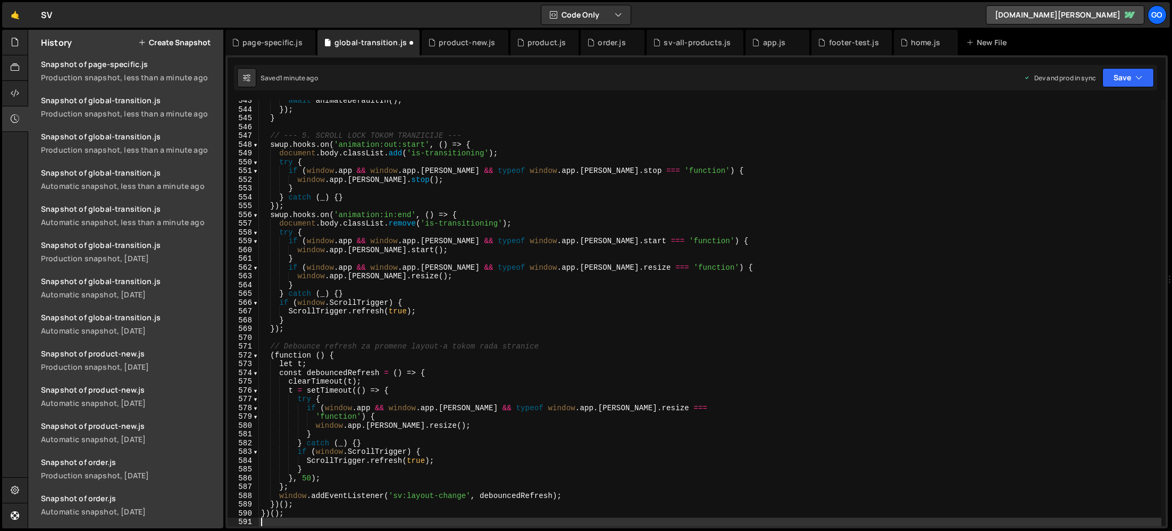 The width and height of the screenshot is (1172, 531). Describe the element at coordinates (1060, 78) in the screenshot. I see `div: Dev and prod in sync` at that location.